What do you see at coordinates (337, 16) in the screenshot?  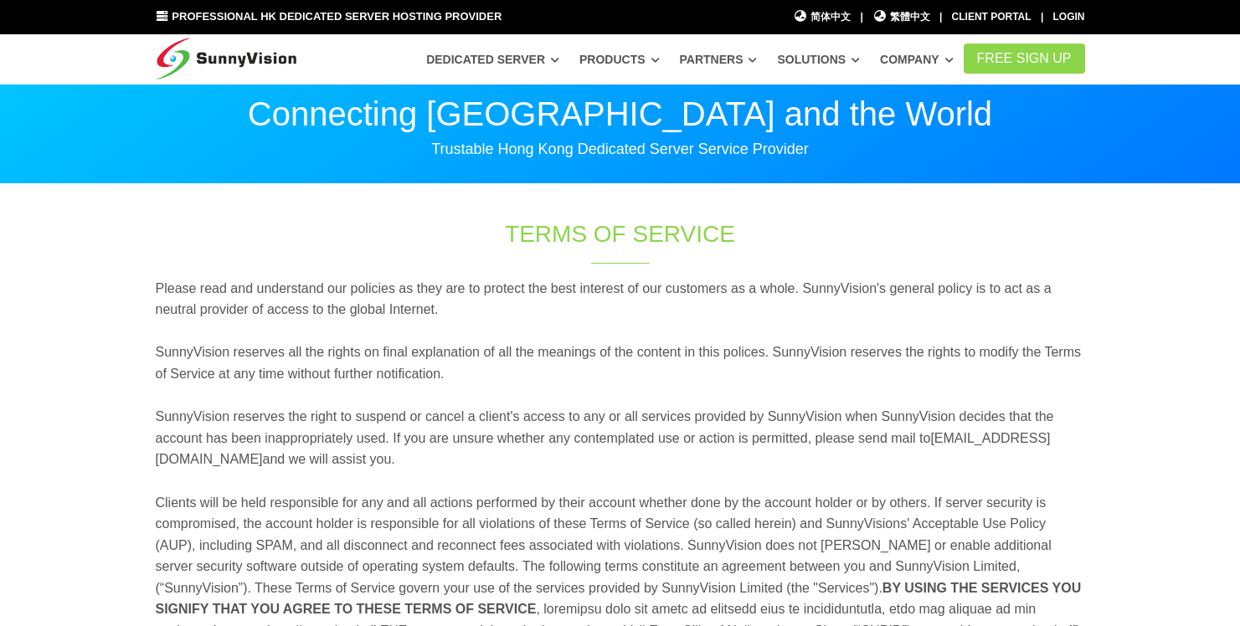 I see `span: Professional HK Dedicated Server Hosting Provider` at bounding box center [337, 16].